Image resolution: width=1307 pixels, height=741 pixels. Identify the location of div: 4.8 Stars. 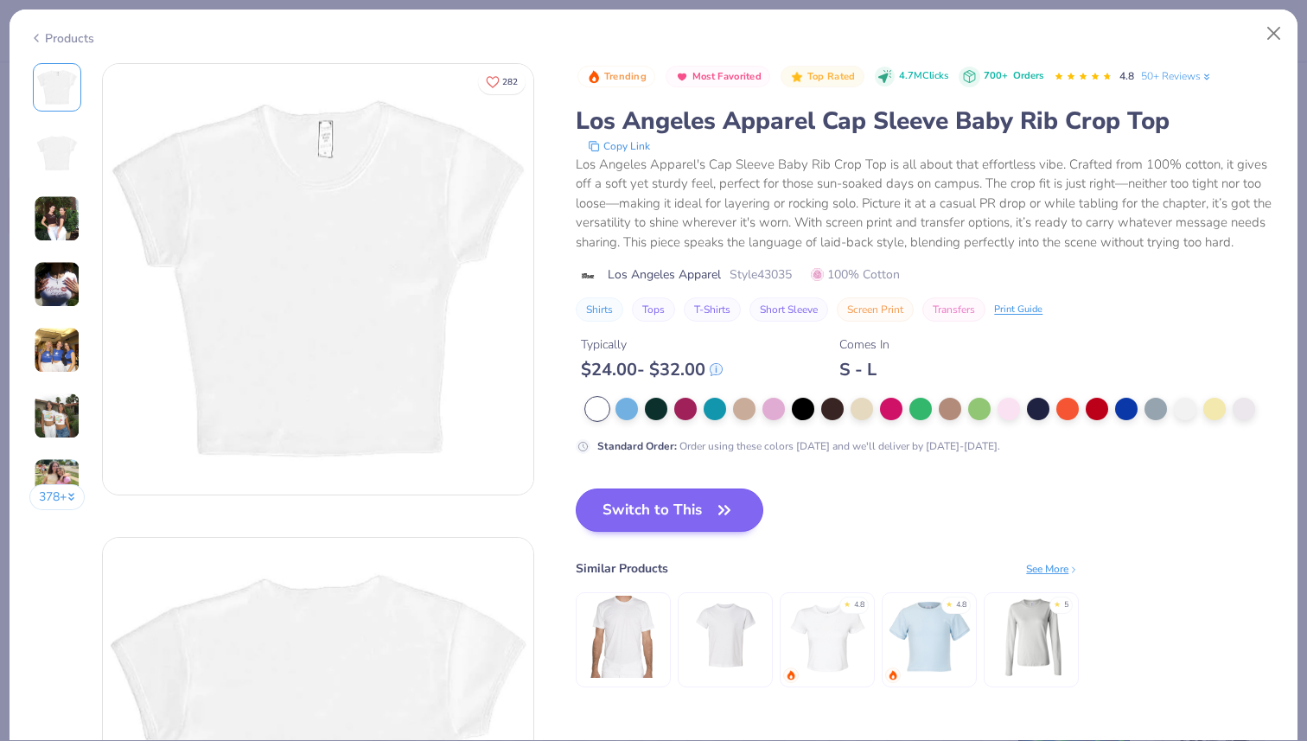
(1083, 77).